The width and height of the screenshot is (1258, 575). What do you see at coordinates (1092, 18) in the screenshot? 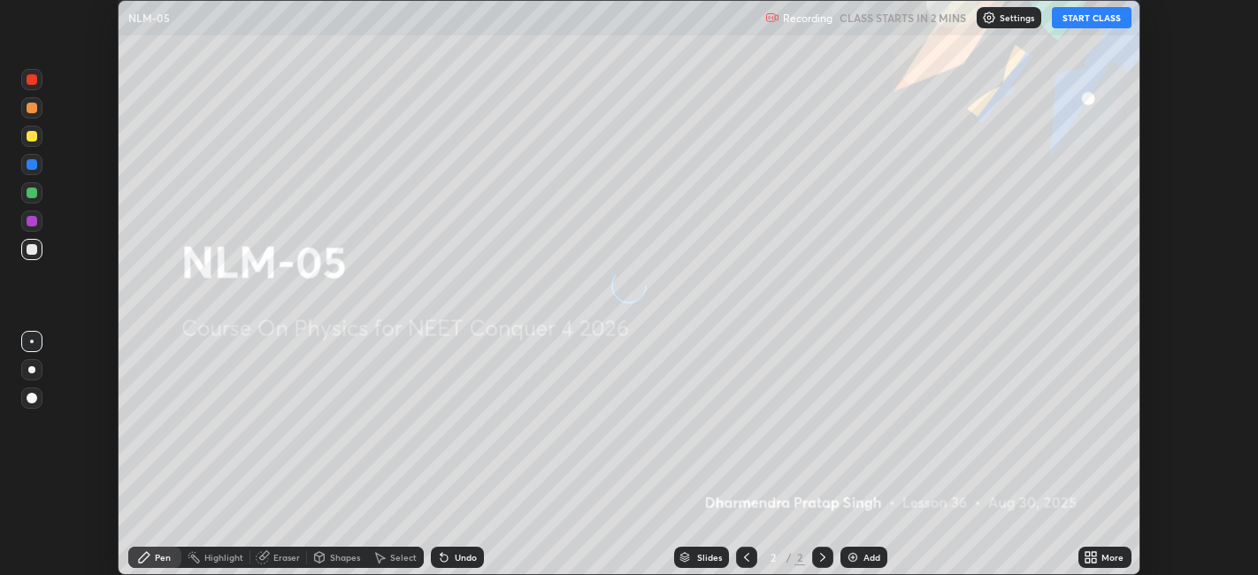
I see `button: START CLASS` at bounding box center [1092, 18].